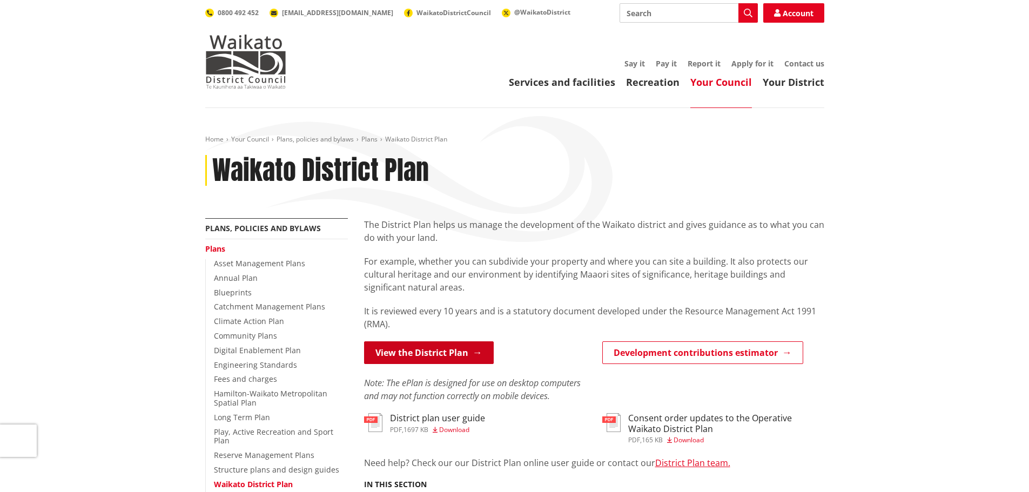  I want to click on h1: Waikato District Plan, so click(320, 171).